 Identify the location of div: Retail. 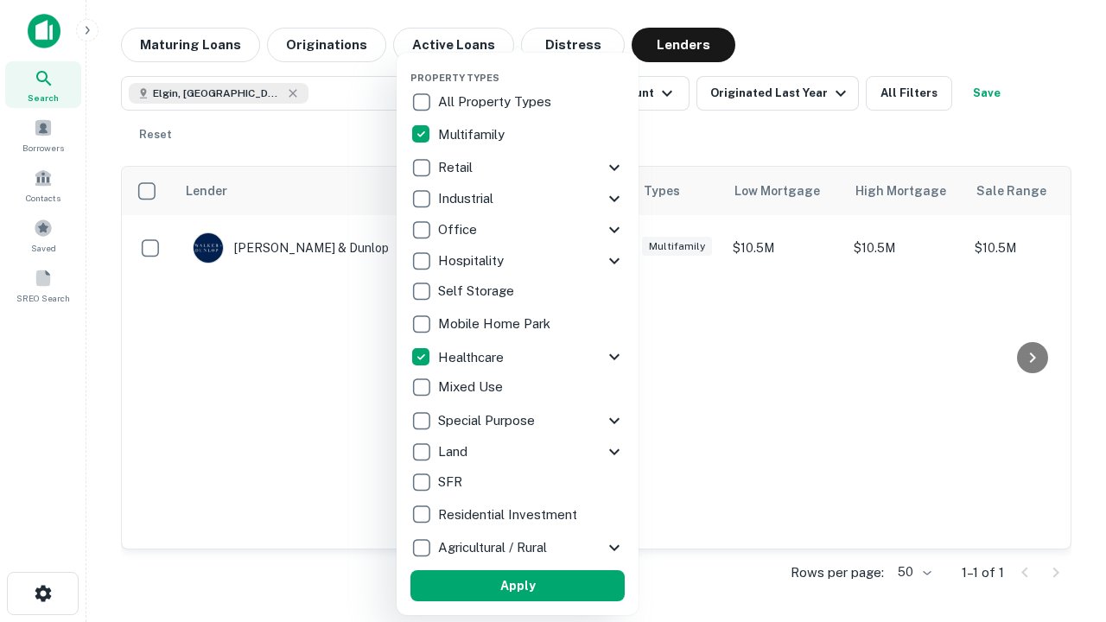
(518, 168).